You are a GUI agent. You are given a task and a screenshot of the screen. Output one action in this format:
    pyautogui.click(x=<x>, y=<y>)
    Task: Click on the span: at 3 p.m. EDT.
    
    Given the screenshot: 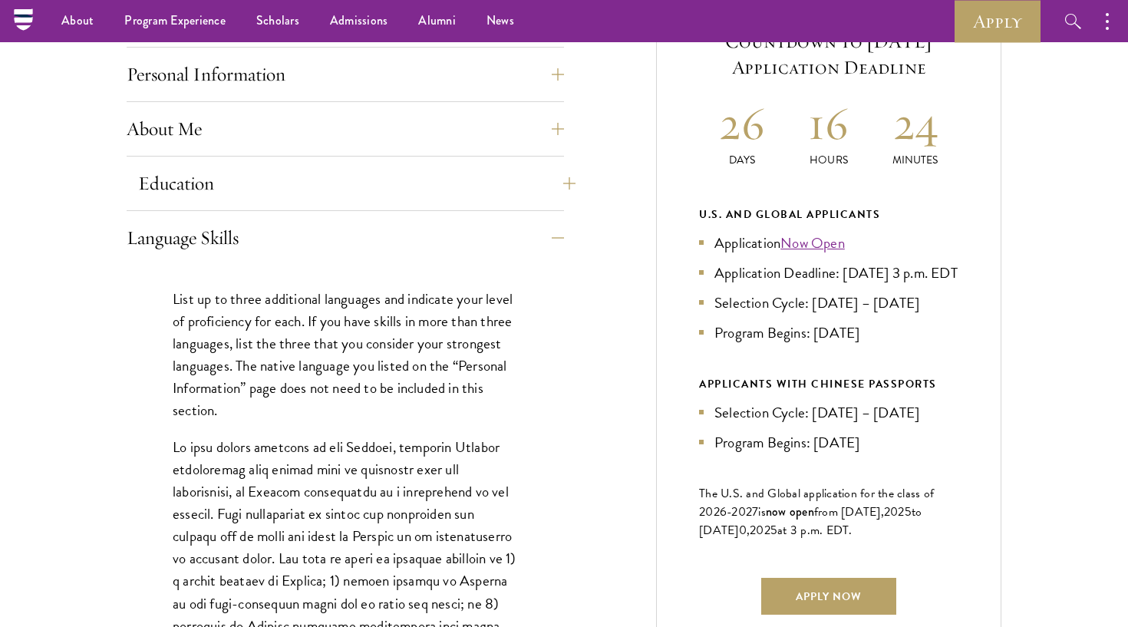 What is the action you would take?
    pyautogui.click(x=815, y=530)
    